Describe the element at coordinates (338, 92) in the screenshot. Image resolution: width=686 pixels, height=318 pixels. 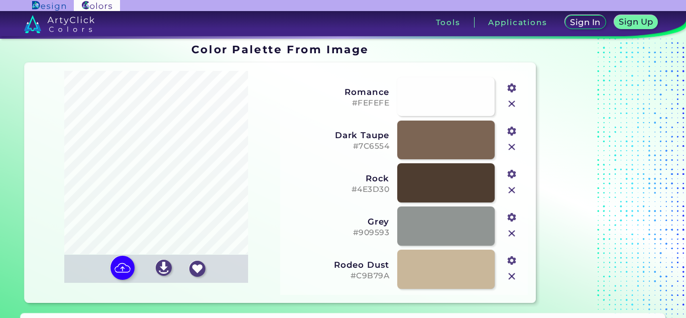
I see `h3: Romance` at that location.